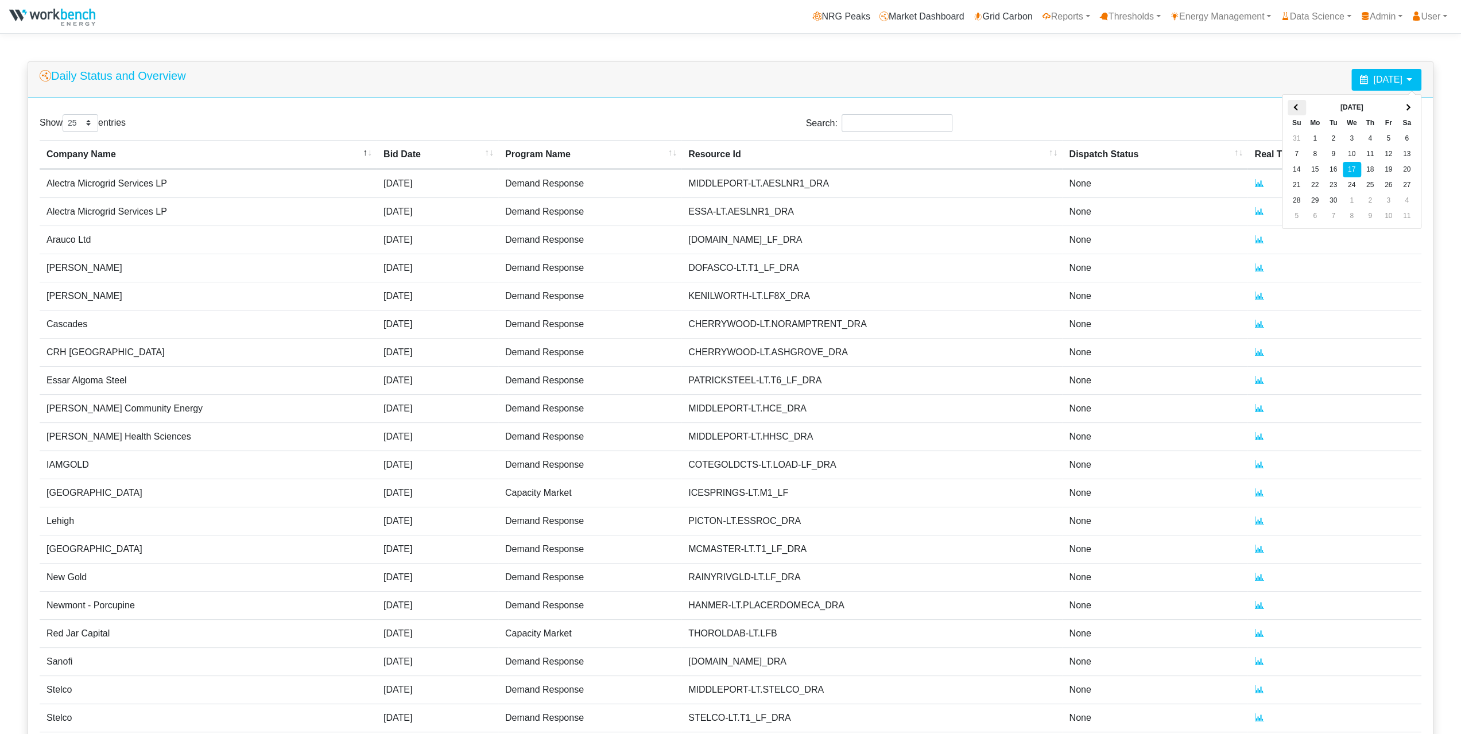 The height and width of the screenshot is (734, 1461). I want to click on td: THOROLDAB-LT.LFB, so click(872, 633).